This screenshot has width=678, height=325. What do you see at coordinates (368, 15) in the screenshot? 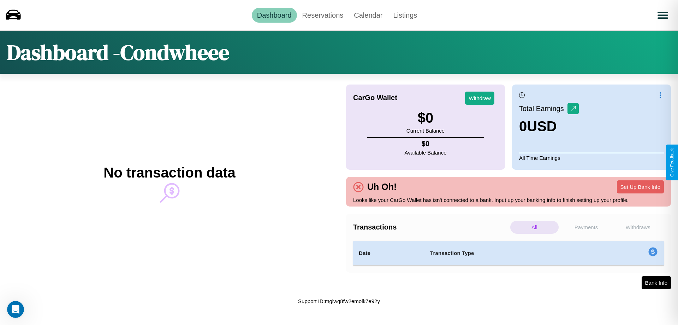
I see `a: Calendar` at bounding box center [368, 15].